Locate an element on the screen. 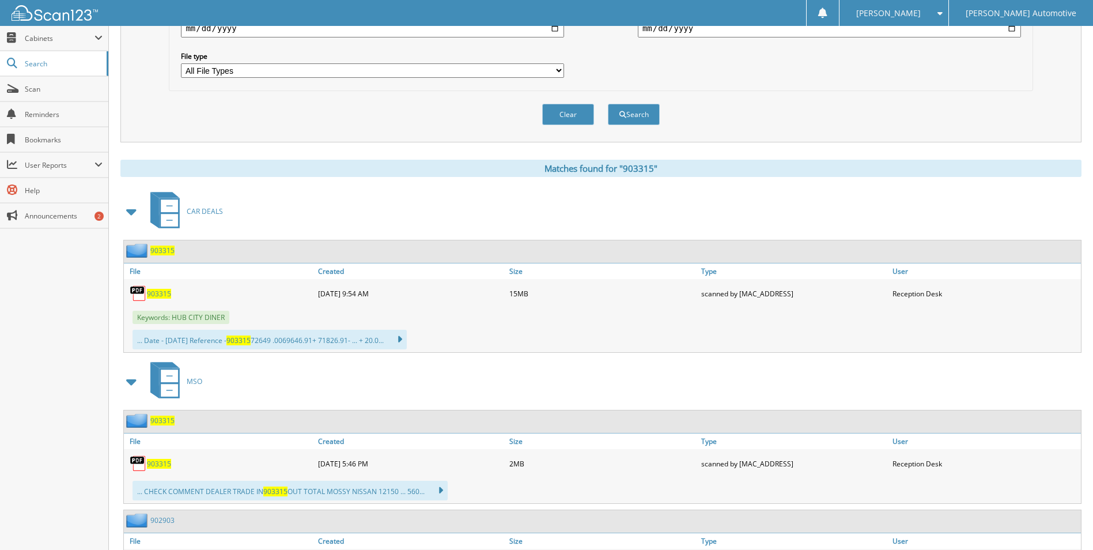 Image resolution: width=1093 pixels, height=550 pixels. button: Clear is located at coordinates (568, 114).